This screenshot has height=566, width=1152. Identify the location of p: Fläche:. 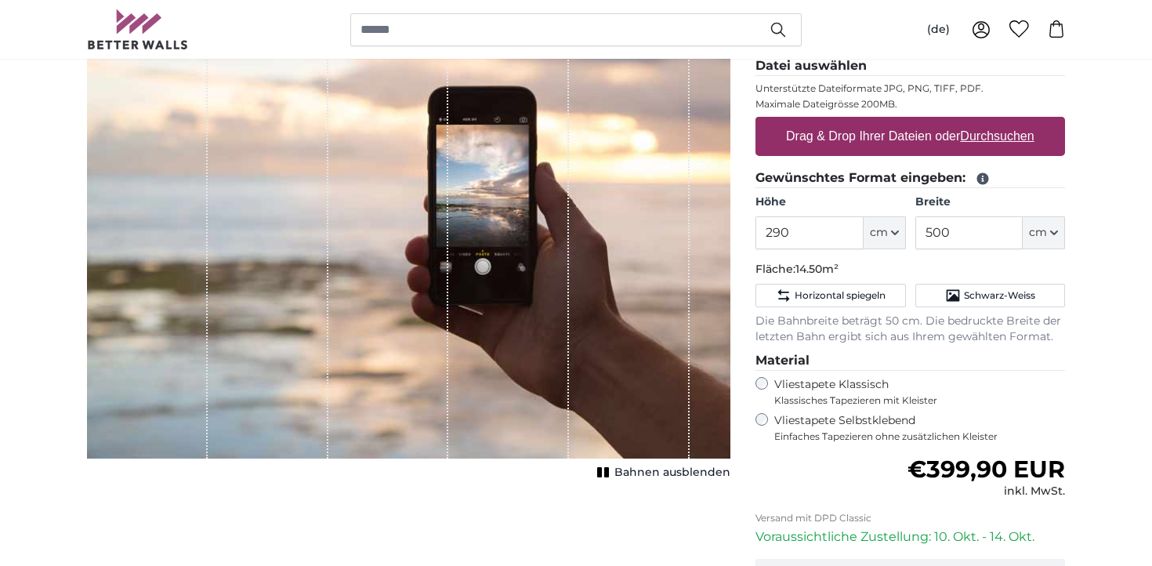
(910, 270).